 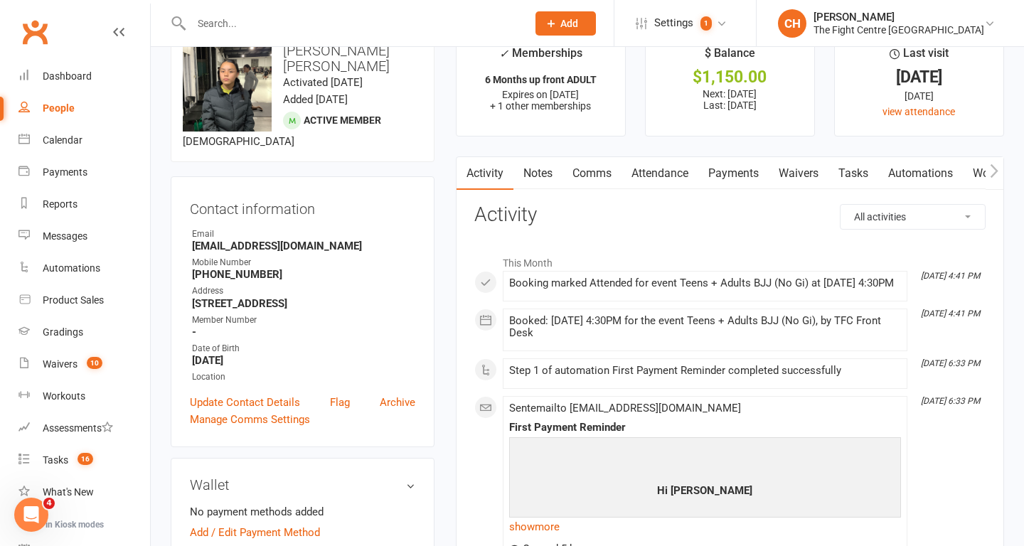 I want to click on a: Assessments, so click(x=84, y=428).